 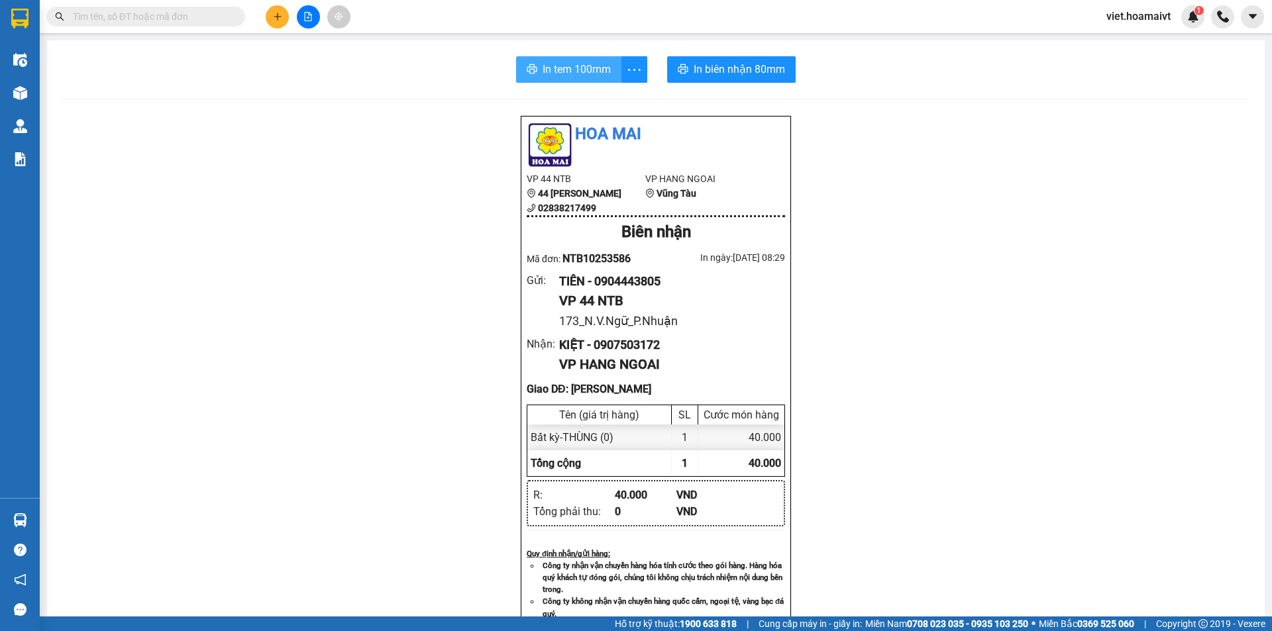 What do you see at coordinates (543, 280) in the screenshot?
I see `div: Gửi :` at bounding box center [543, 280].